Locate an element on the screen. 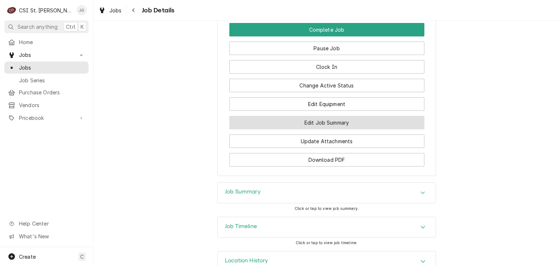 The height and width of the screenshot is (266, 560). button: Complete Job is located at coordinates (326, 30).